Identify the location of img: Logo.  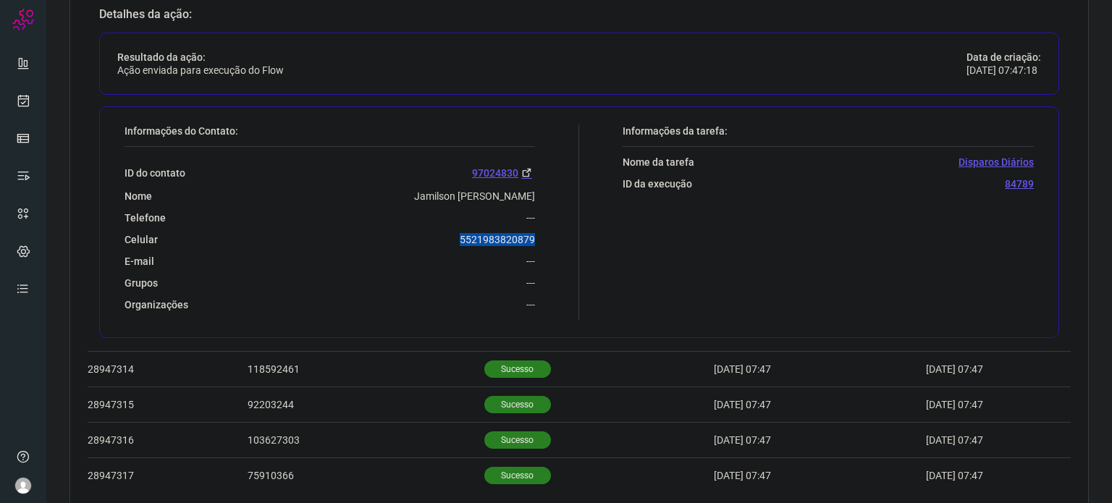
(23, 20).